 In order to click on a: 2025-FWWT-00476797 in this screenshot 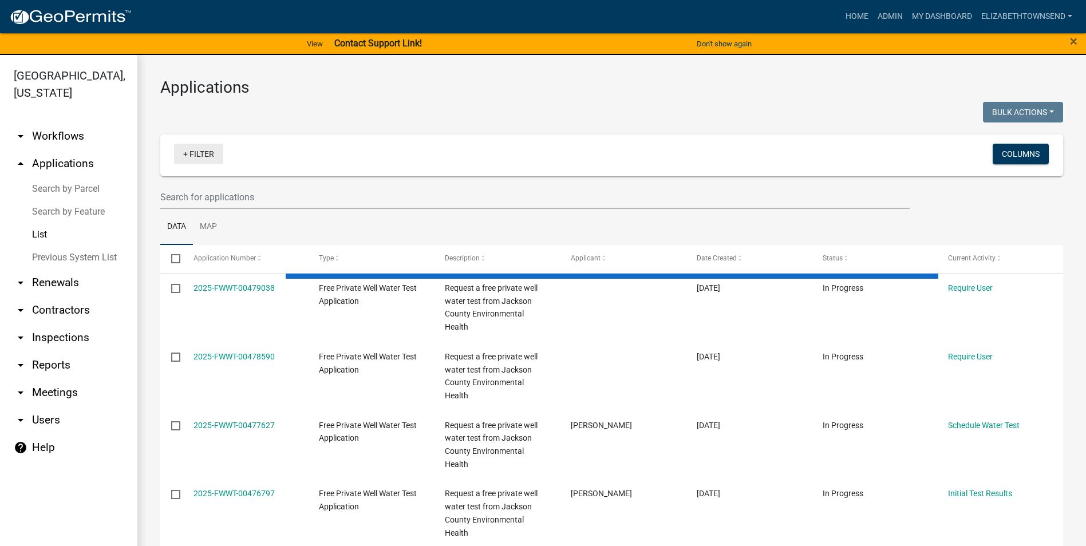, I will do `click(234, 493)`.